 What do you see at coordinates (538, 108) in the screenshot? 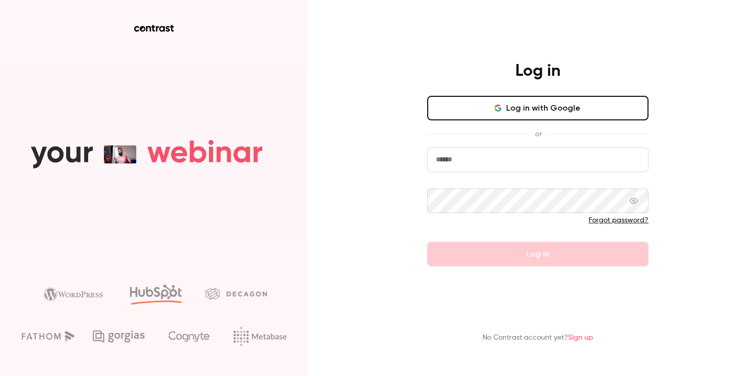
I see `button: Log in with Google` at bounding box center [538, 108].